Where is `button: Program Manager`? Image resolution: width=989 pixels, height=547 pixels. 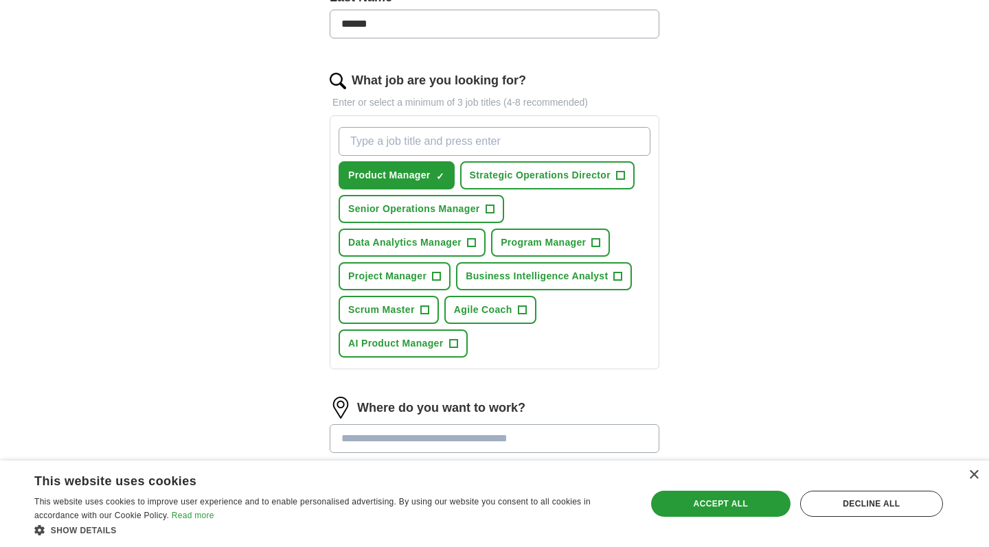
button: Program Manager is located at coordinates (550, 242).